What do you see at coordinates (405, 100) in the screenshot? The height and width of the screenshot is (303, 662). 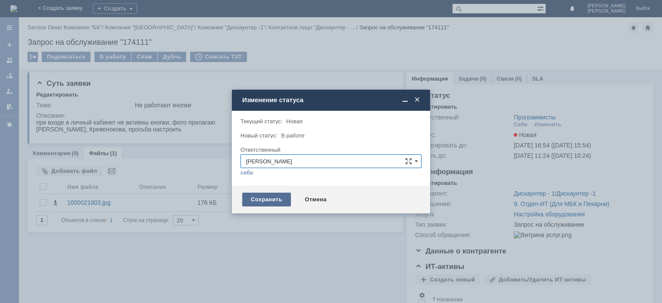 I see `span: Свернуть (Ctrl + M)` at bounding box center [405, 100].